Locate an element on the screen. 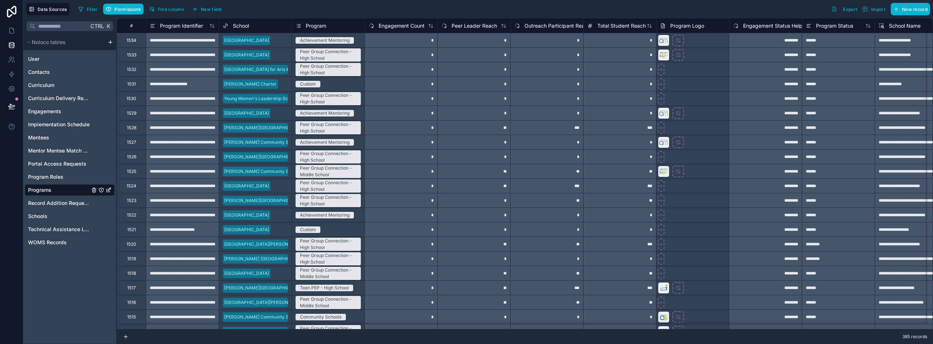  span: Program Identifier is located at coordinates (181, 26).